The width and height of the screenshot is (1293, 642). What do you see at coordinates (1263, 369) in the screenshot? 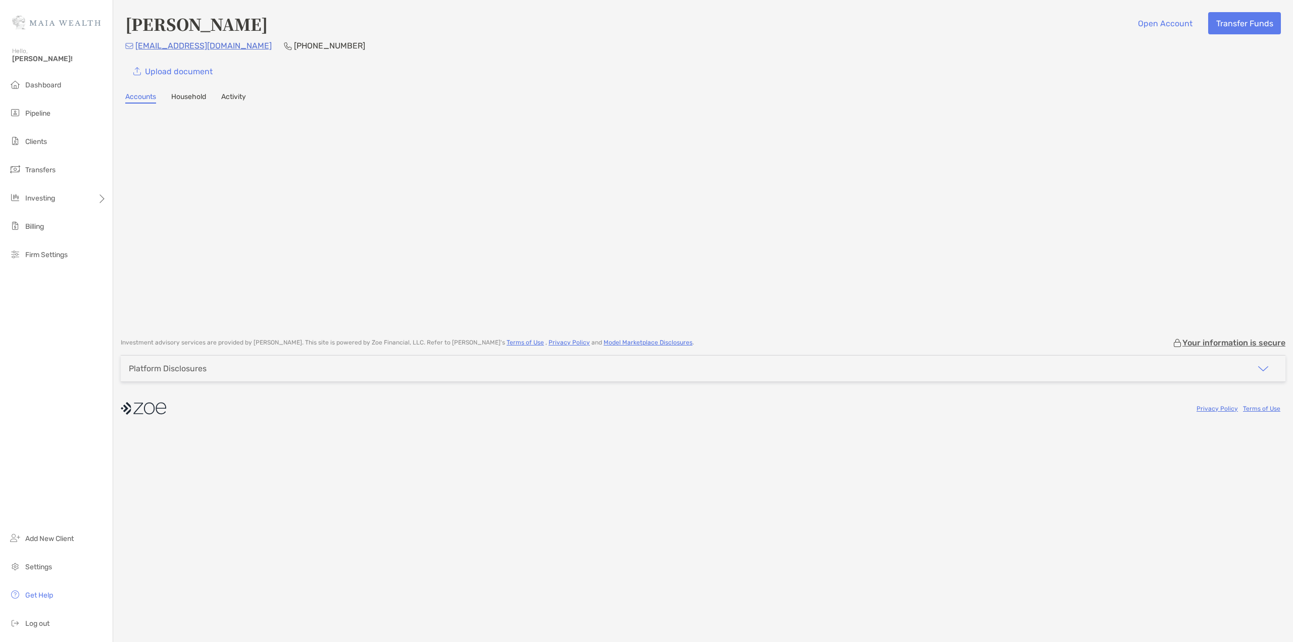
I see `img: icon arrow` at bounding box center [1263, 369].